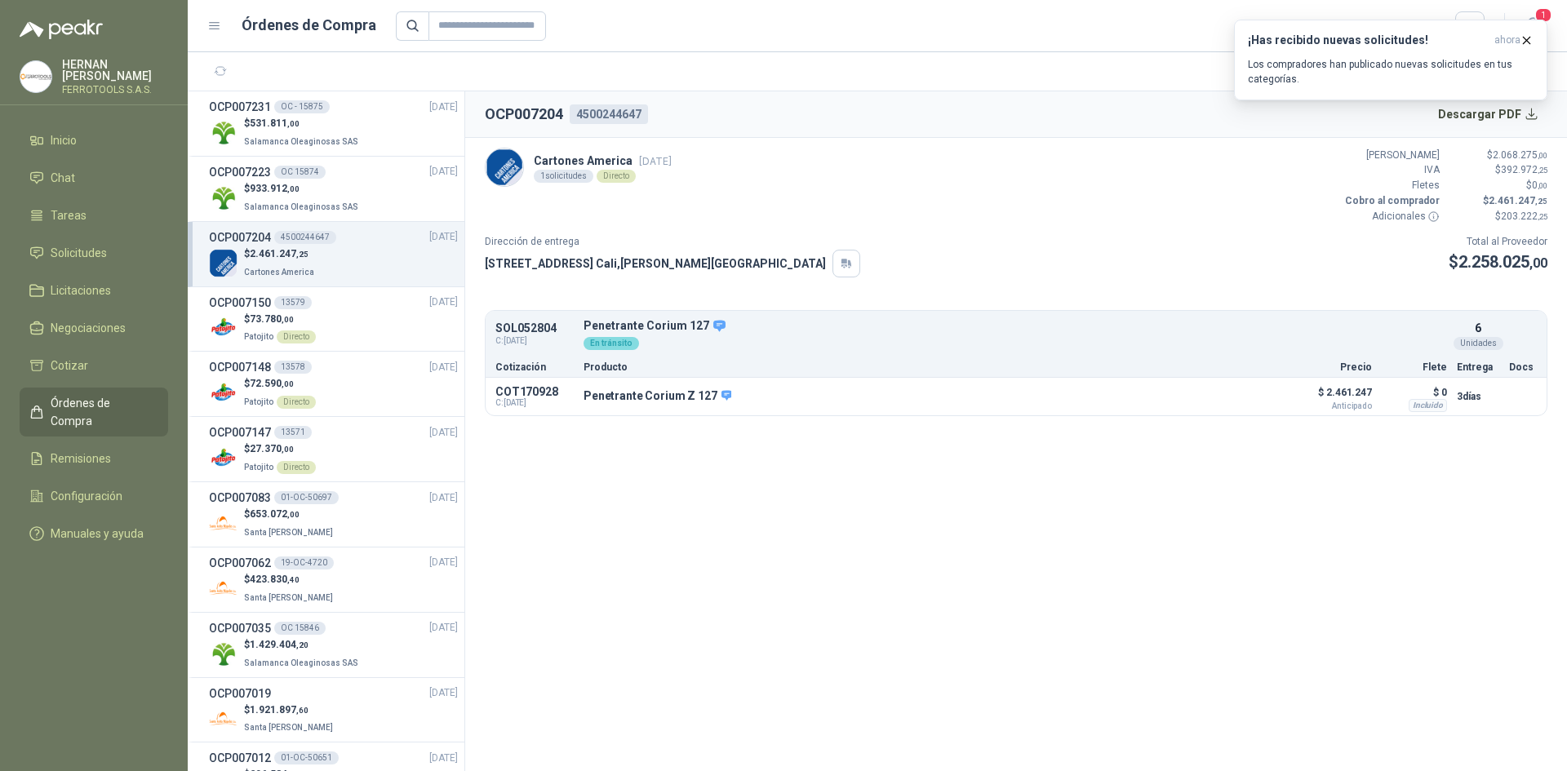  Describe the element at coordinates (240, 107) in the screenshot. I see `h3: OCP007231` at that location.